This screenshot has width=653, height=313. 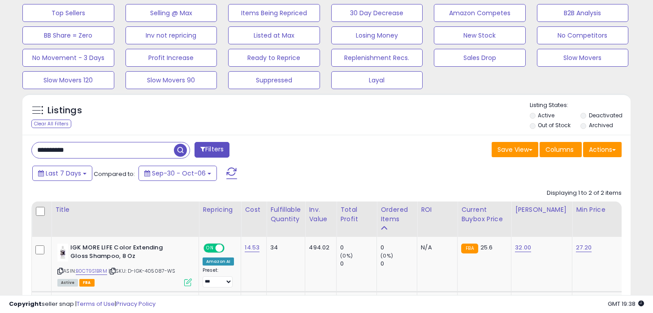 I want to click on span: Sep-30 - Oct-06, so click(x=179, y=173).